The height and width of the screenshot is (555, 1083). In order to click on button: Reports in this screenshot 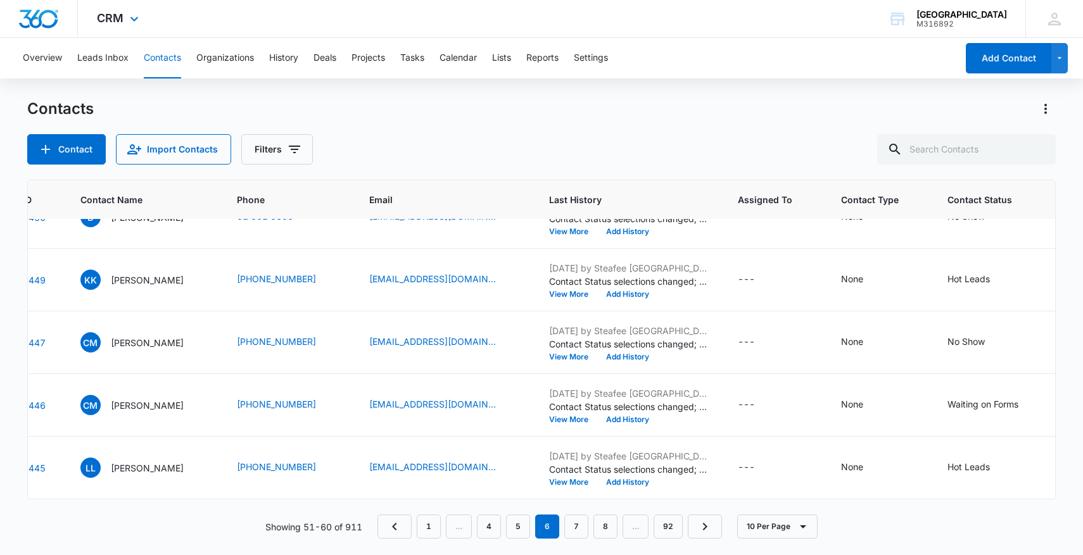, I will do `click(542, 58)`.